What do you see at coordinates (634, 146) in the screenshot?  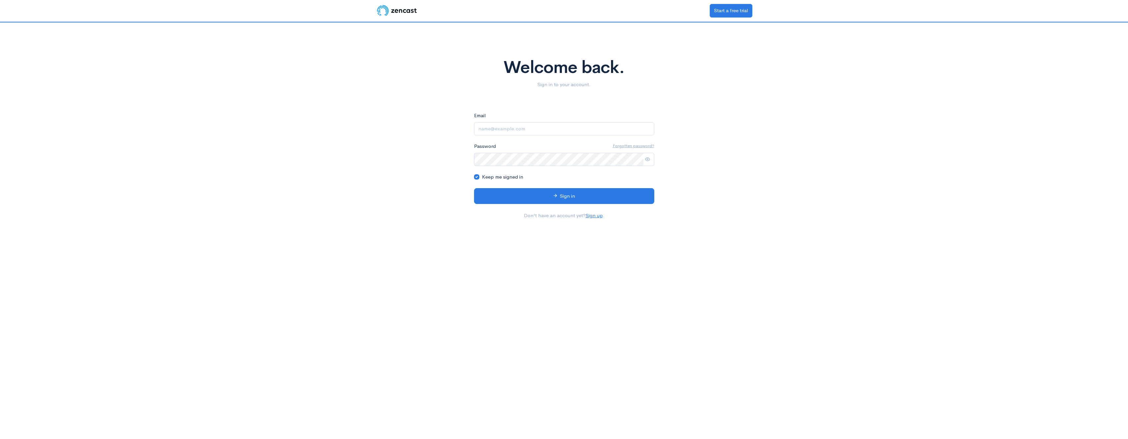 I see `u: Forgotten password?` at bounding box center [634, 146].